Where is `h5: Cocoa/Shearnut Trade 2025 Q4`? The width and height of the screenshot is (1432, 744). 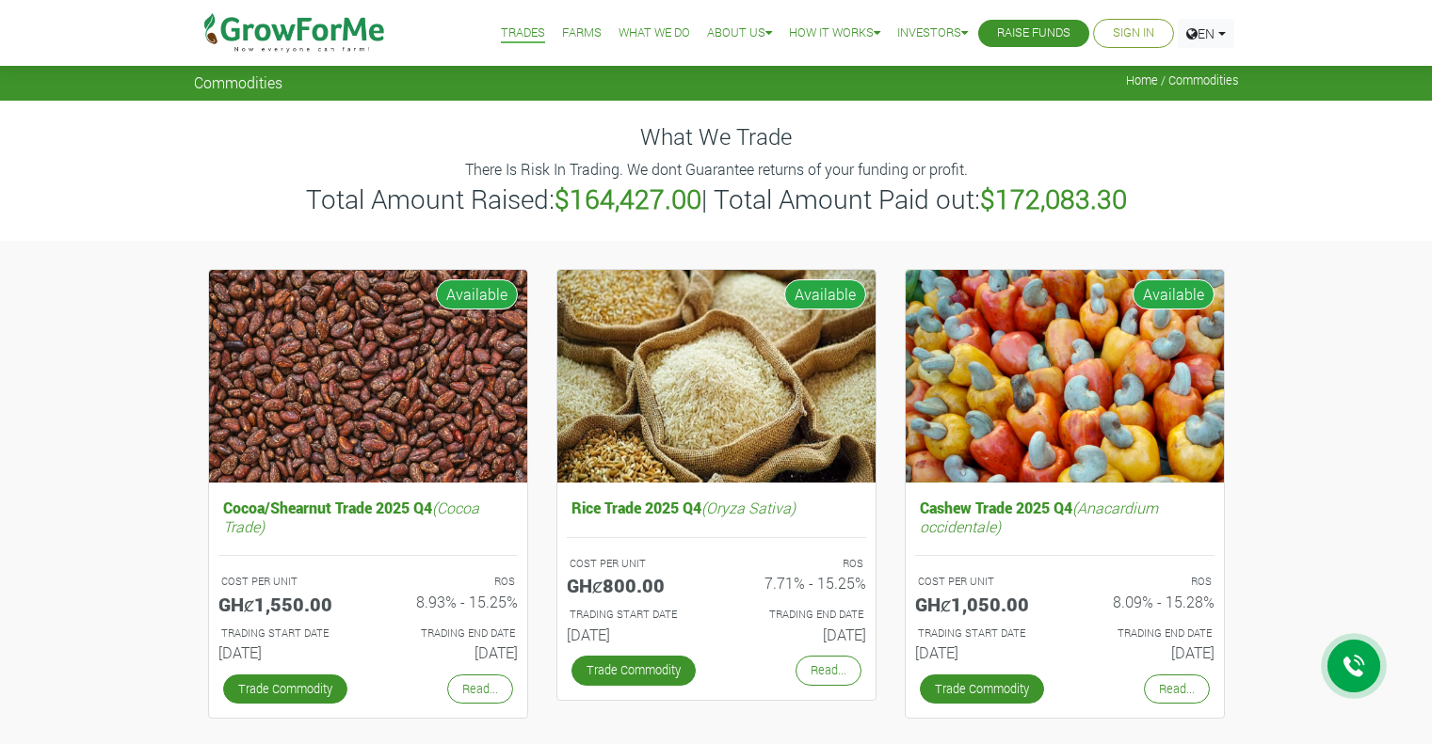 h5: Cocoa/Shearnut Trade 2025 Q4 is located at coordinates (368, 517).